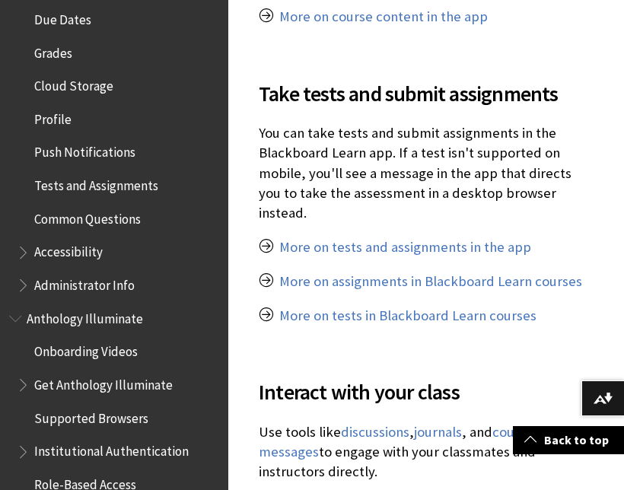  Describe the element at coordinates (91, 416) in the screenshot. I see `span: Supported Browsers` at that location.